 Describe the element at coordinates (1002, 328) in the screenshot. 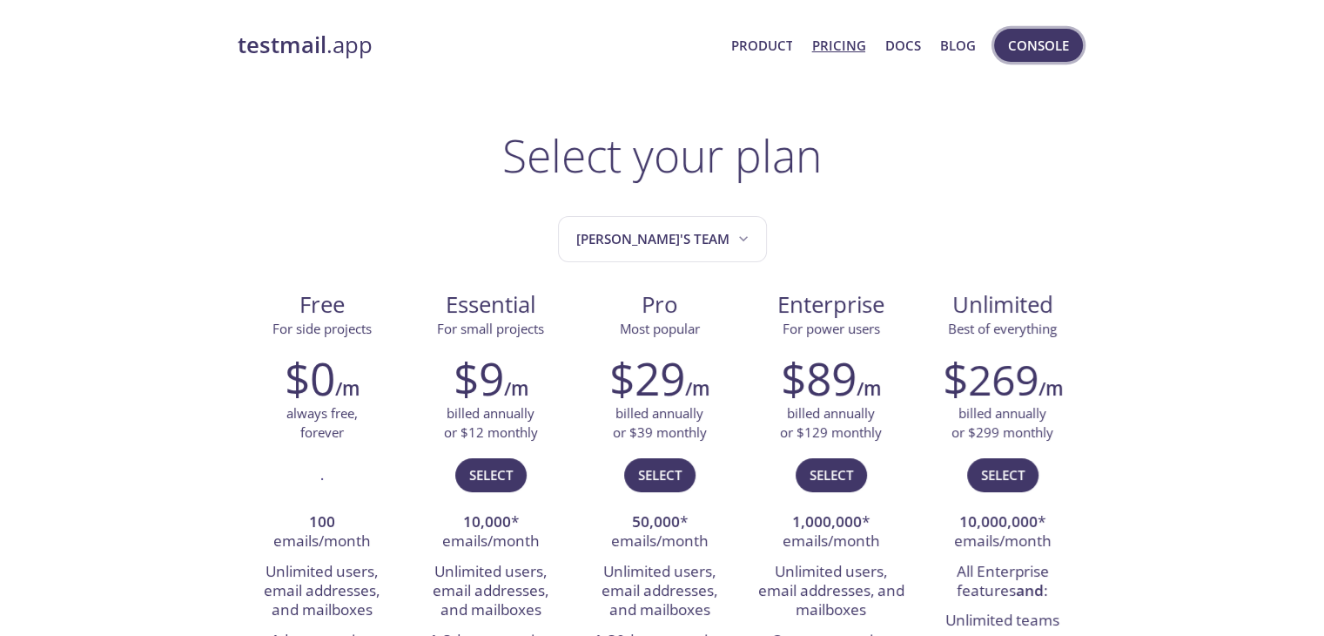

I see `span: Best of everything` at that location.